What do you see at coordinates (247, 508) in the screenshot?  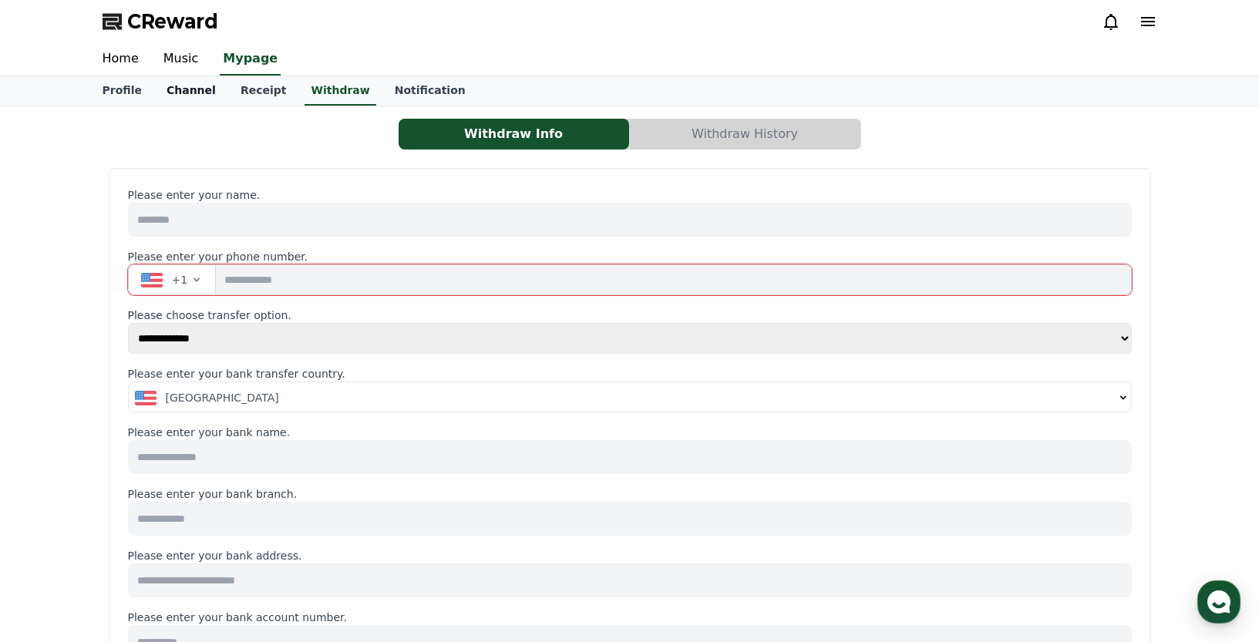 I see `a: Settings` at bounding box center [247, 508].